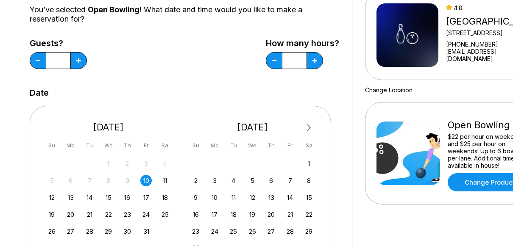 Image resolution: width=513 pixels, height=246 pixels. Describe the element at coordinates (309, 181) in the screenshot. I see `div: Choose Saturday, November 8th, 2025` at that location.